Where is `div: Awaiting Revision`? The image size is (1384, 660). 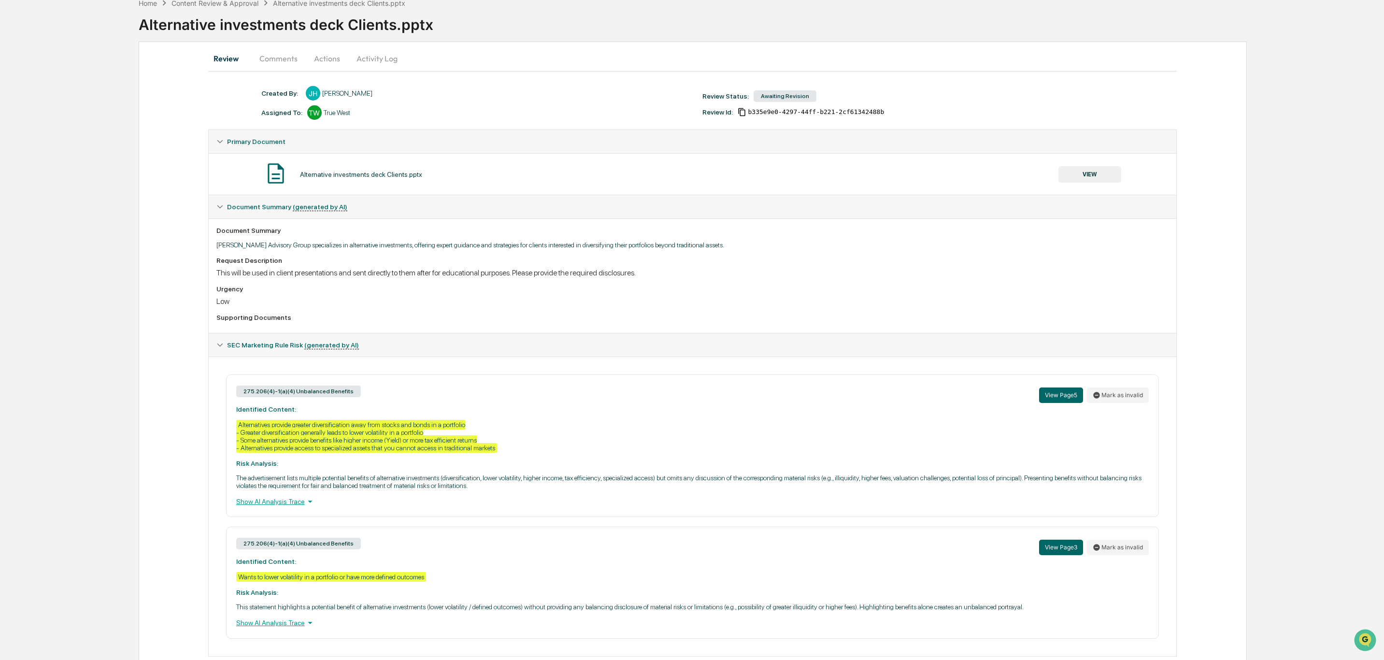 div: Awaiting Revision is located at coordinates (785, 96).